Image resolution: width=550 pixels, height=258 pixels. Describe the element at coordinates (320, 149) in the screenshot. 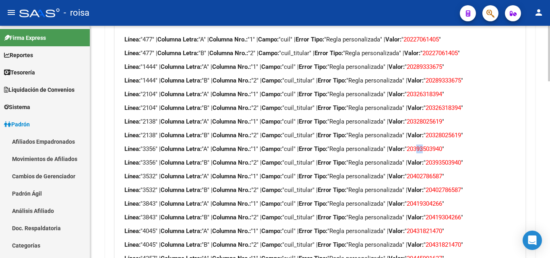

I see `p: "3356" | "A" | "1" | "cuil" | "Regla personalizada" | " "` at that location.